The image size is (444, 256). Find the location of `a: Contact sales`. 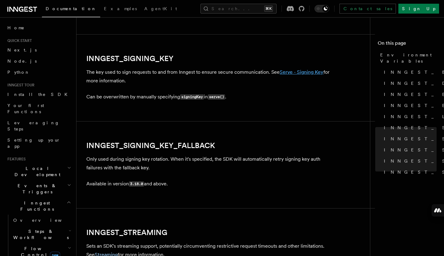

a: Contact sales is located at coordinates (367, 9).